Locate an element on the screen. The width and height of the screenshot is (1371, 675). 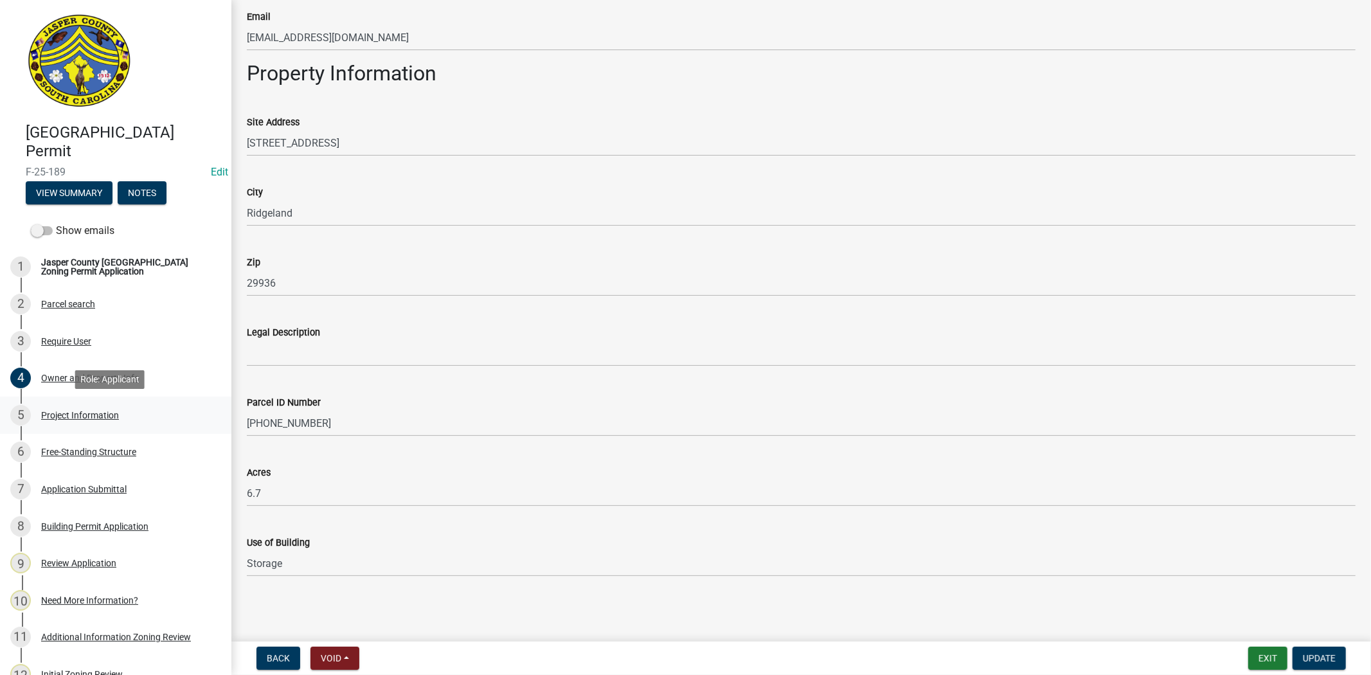
div: Additional Information Zoning Review is located at coordinates (116, 637).